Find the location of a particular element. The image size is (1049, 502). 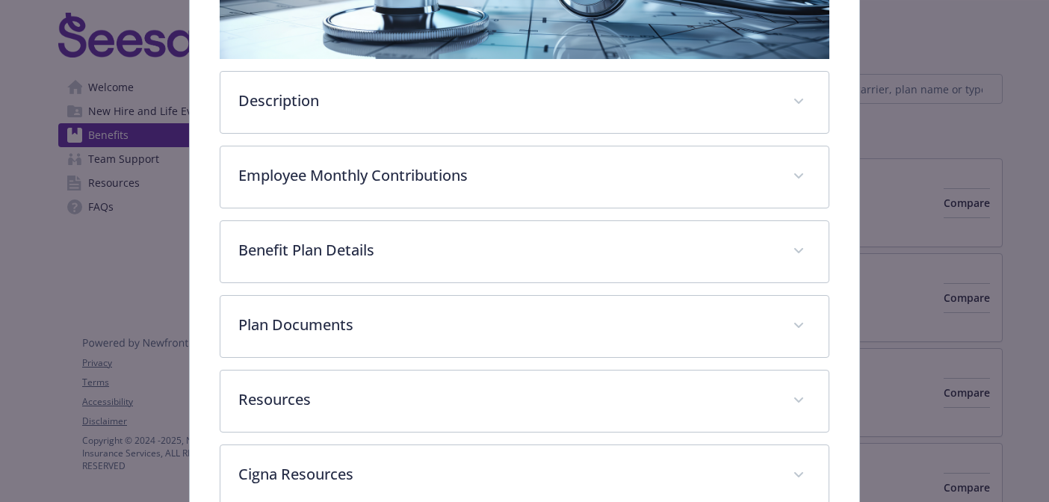

p: Benefit Plan Details is located at coordinates (506, 250).